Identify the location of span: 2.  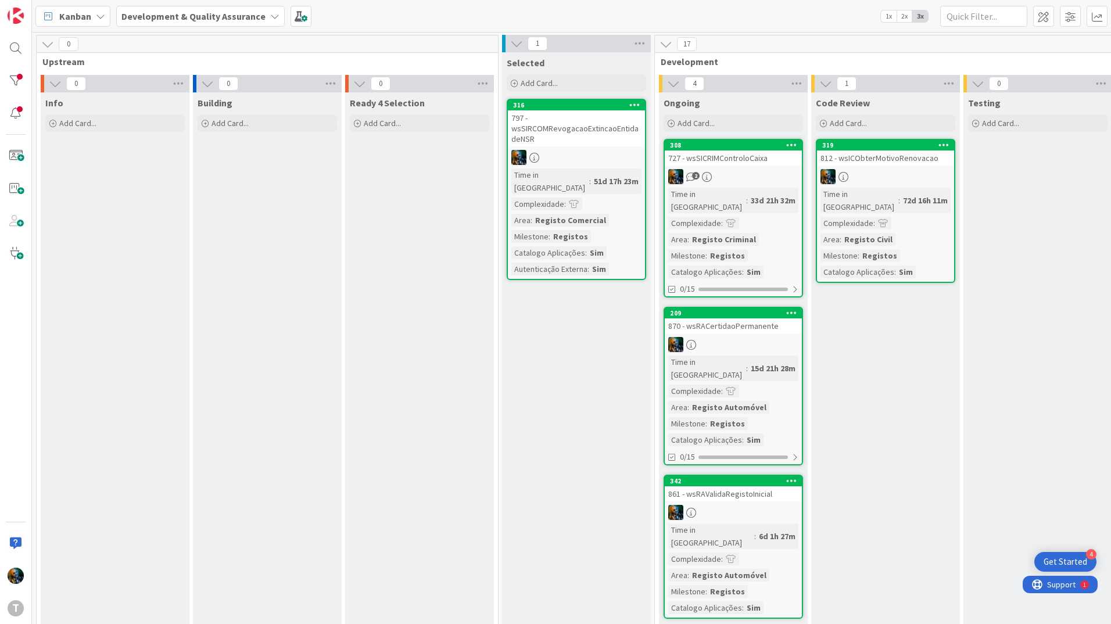
(695, 175).